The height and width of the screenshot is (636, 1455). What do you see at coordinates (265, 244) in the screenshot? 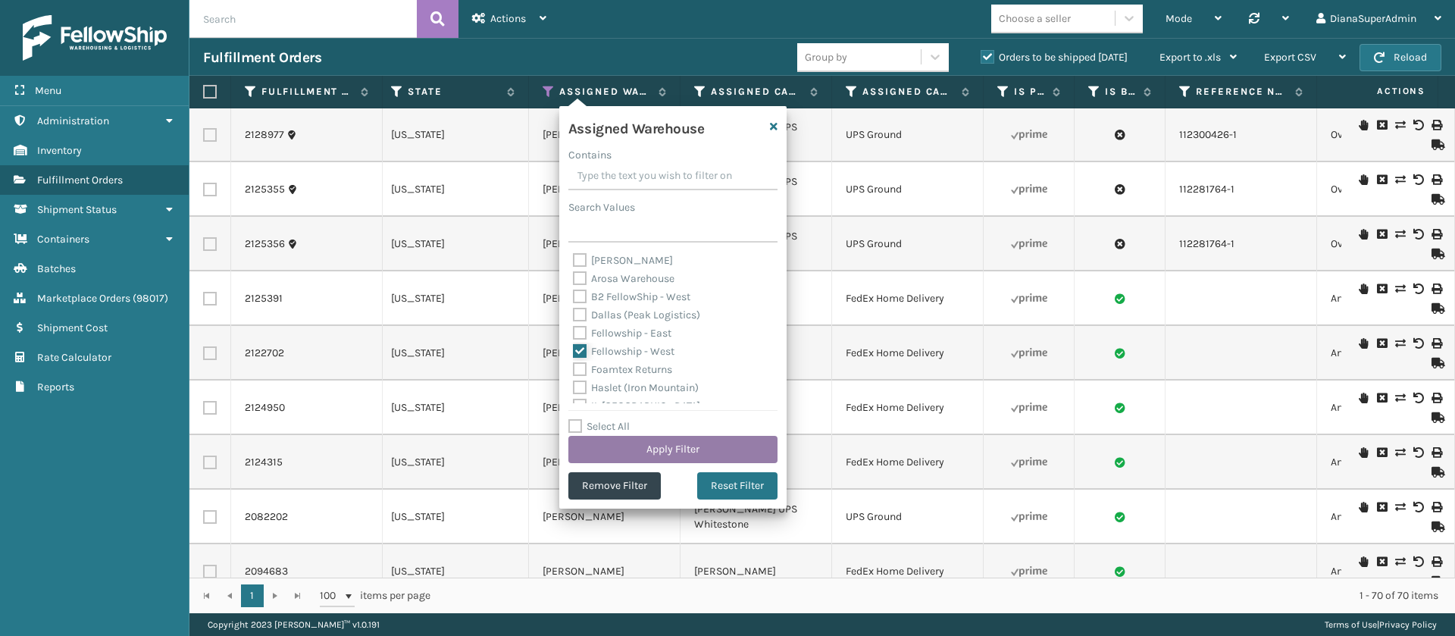
I see `a: 2125356` at bounding box center [265, 244].